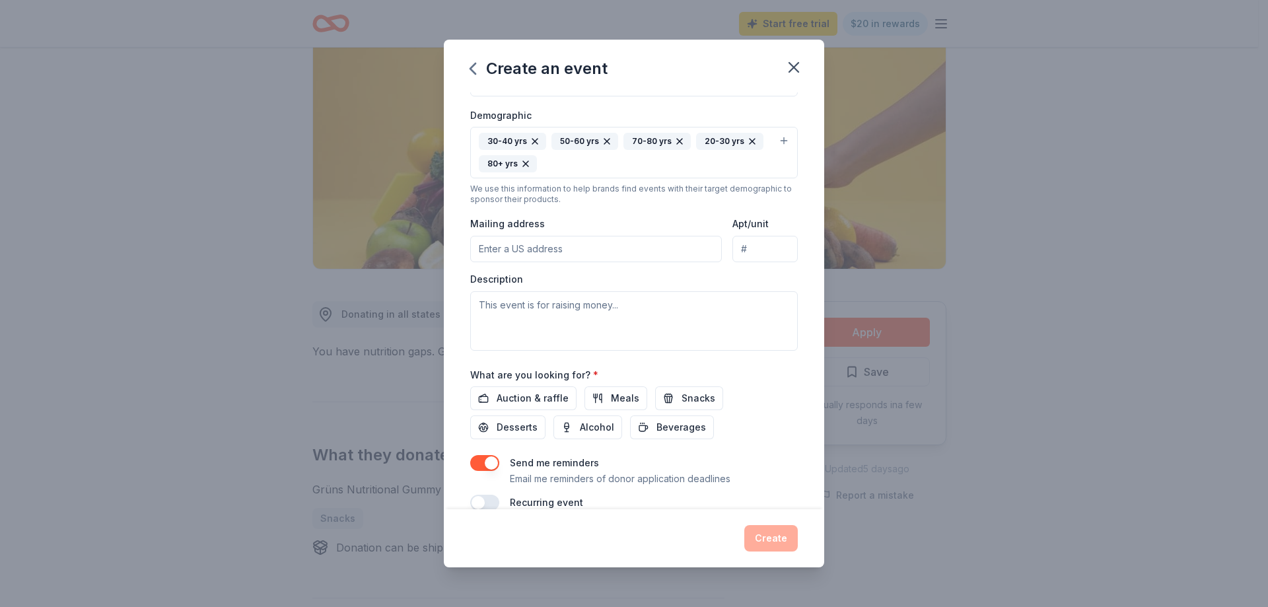 This screenshot has width=1268, height=607. I want to click on button: Snacks, so click(689, 398).